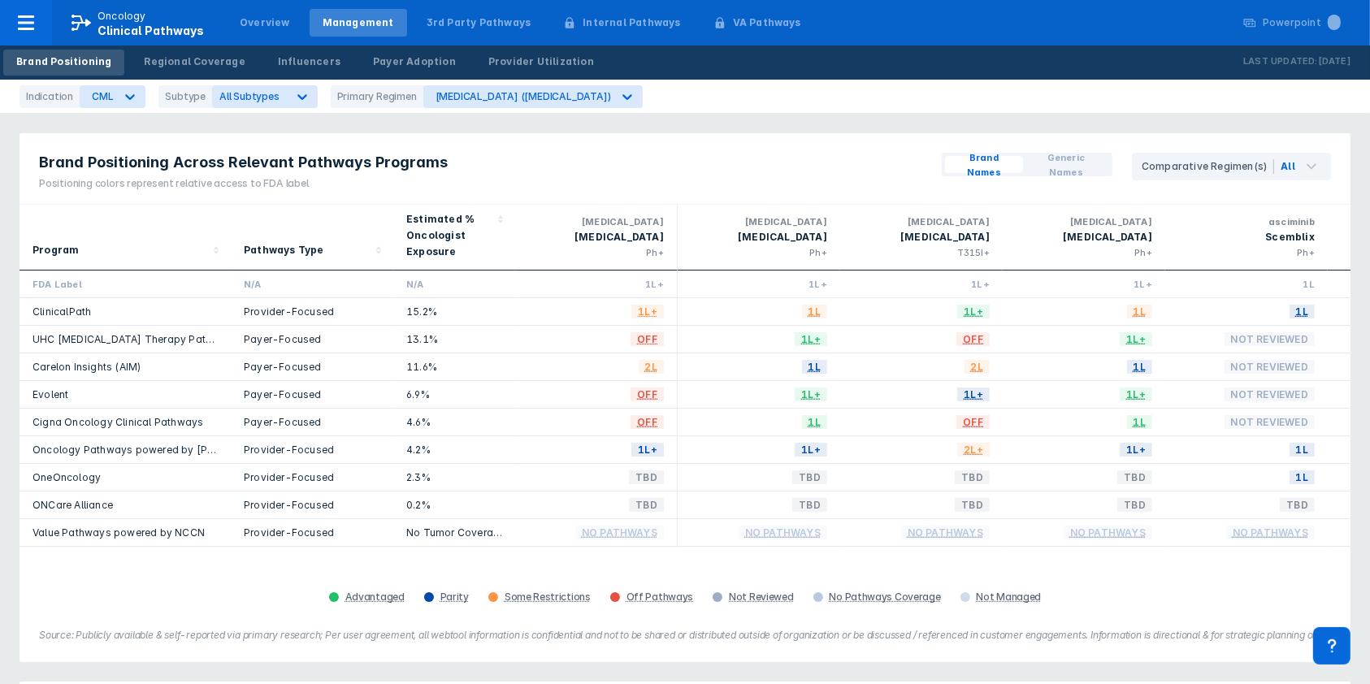  Describe the element at coordinates (454, 504) in the screenshot. I see `div: 0.2%` at that location.